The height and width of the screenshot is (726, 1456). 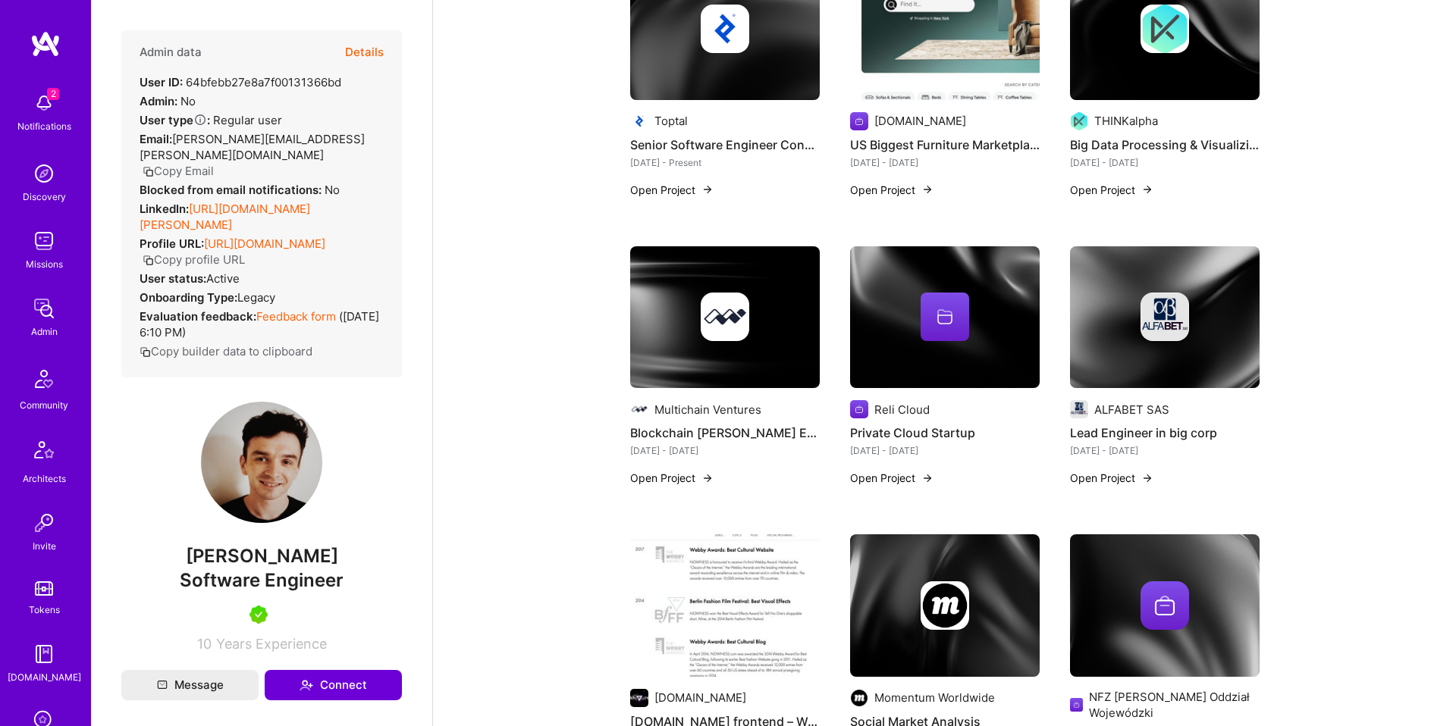 I want to click on button: Connect, so click(x=333, y=685).